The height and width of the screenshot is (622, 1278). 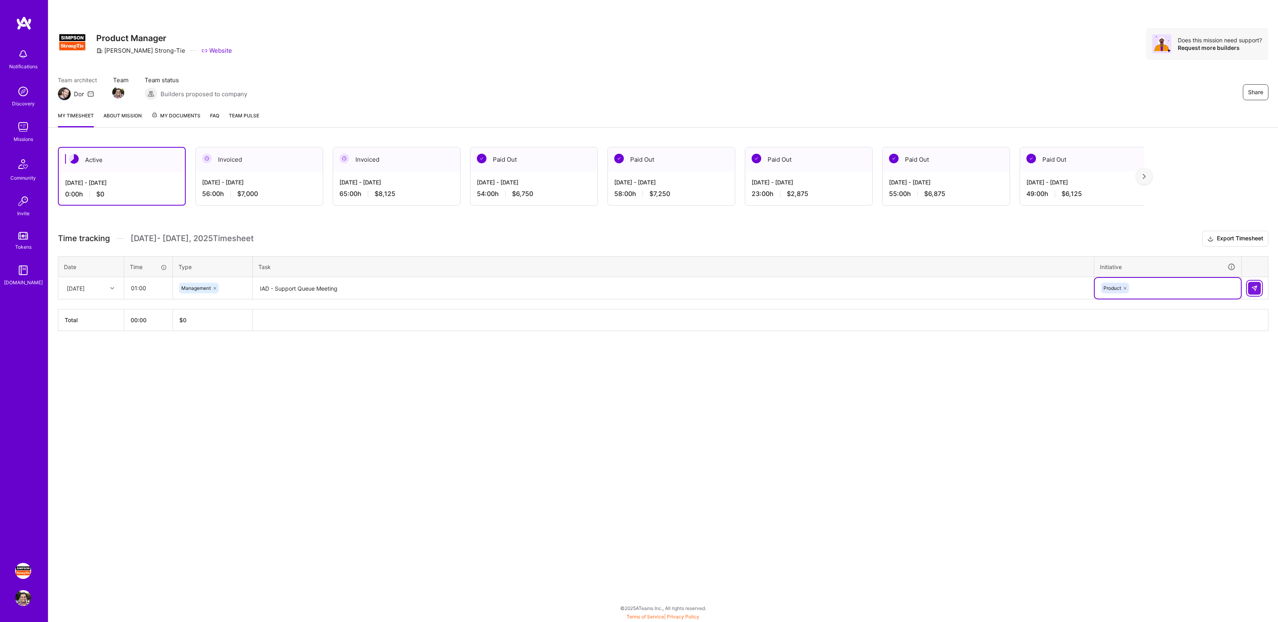 I want to click on span: My Documents, so click(x=176, y=116).